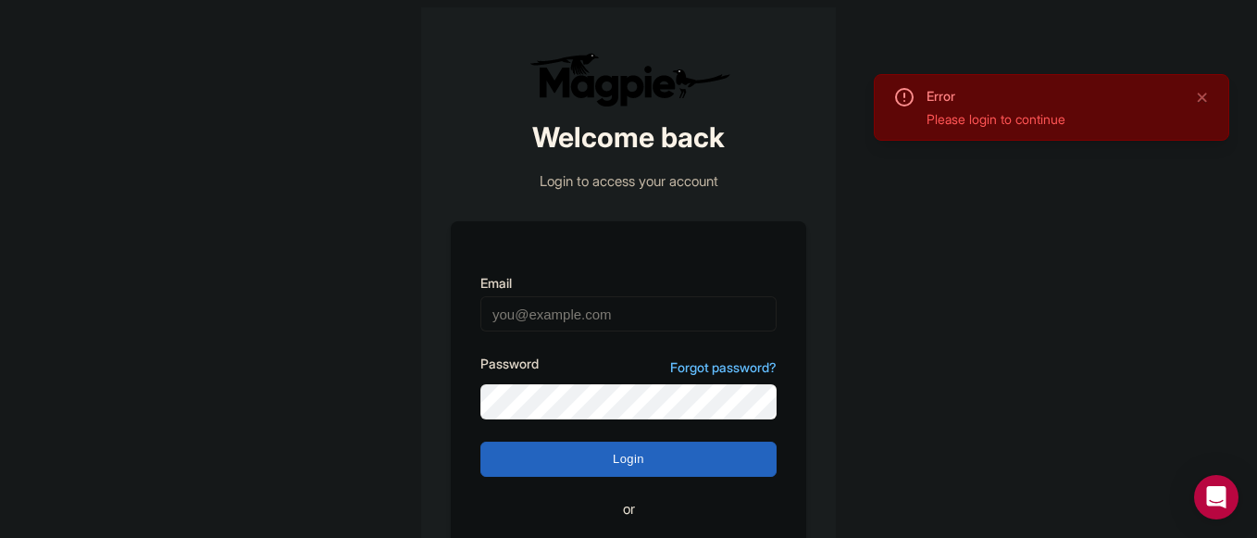 Image resolution: width=1257 pixels, height=538 pixels. I want to click on input: you@example.com, so click(629, 314).